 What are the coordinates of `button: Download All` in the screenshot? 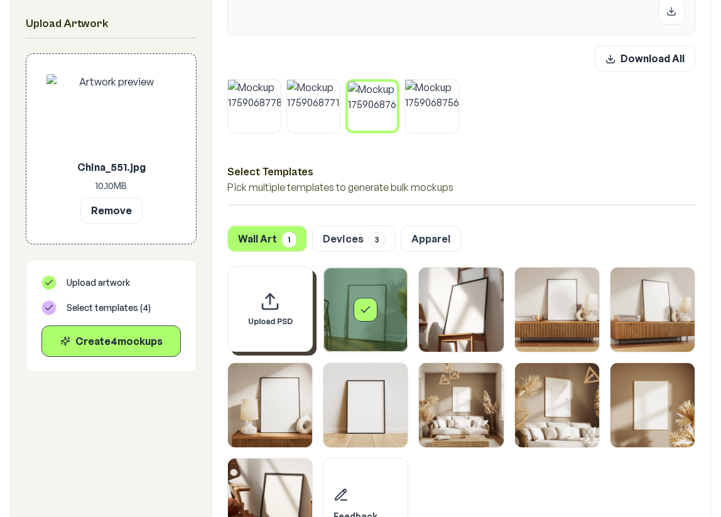 It's located at (645, 58).